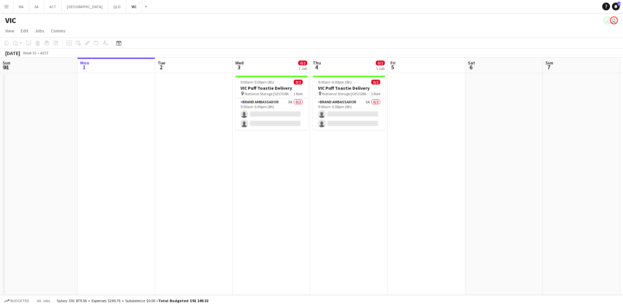 This screenshot has height=306, width=623. I want to click on span: 31, so click(6, 67).